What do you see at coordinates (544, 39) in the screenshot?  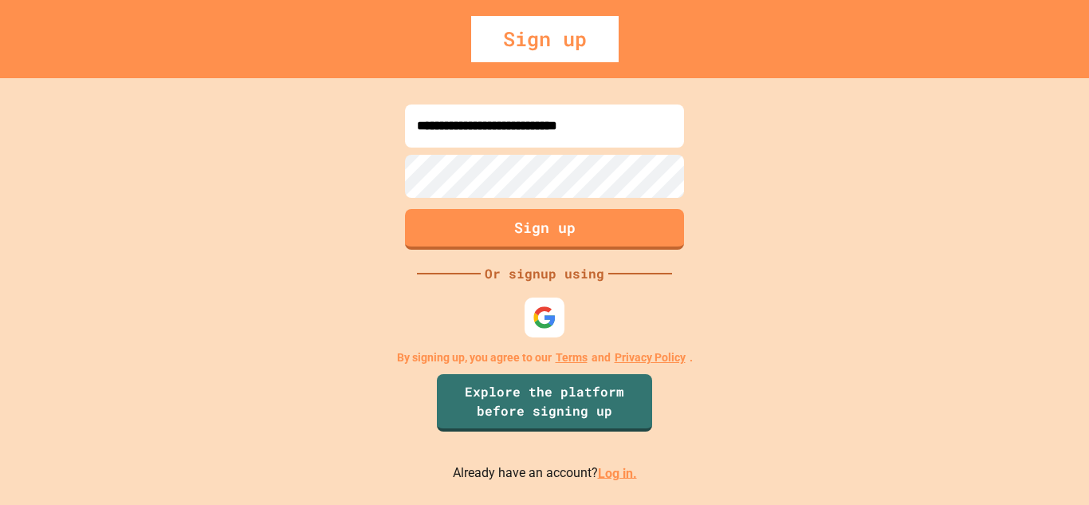 I see `div: Sign up` at bounding box center [544, 39].